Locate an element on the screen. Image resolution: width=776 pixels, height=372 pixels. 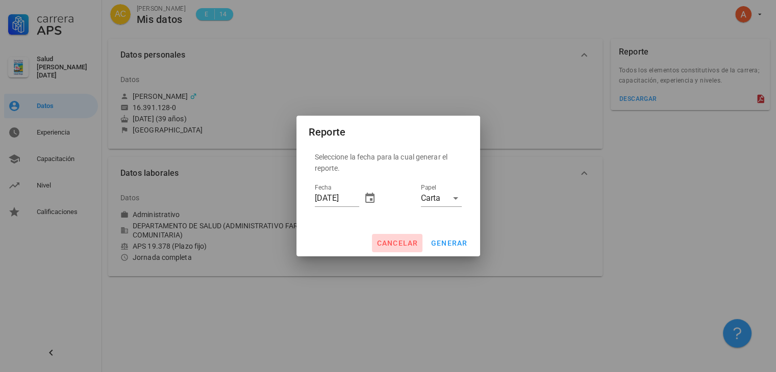
div: Reporte is located at coordinates (327, 132).